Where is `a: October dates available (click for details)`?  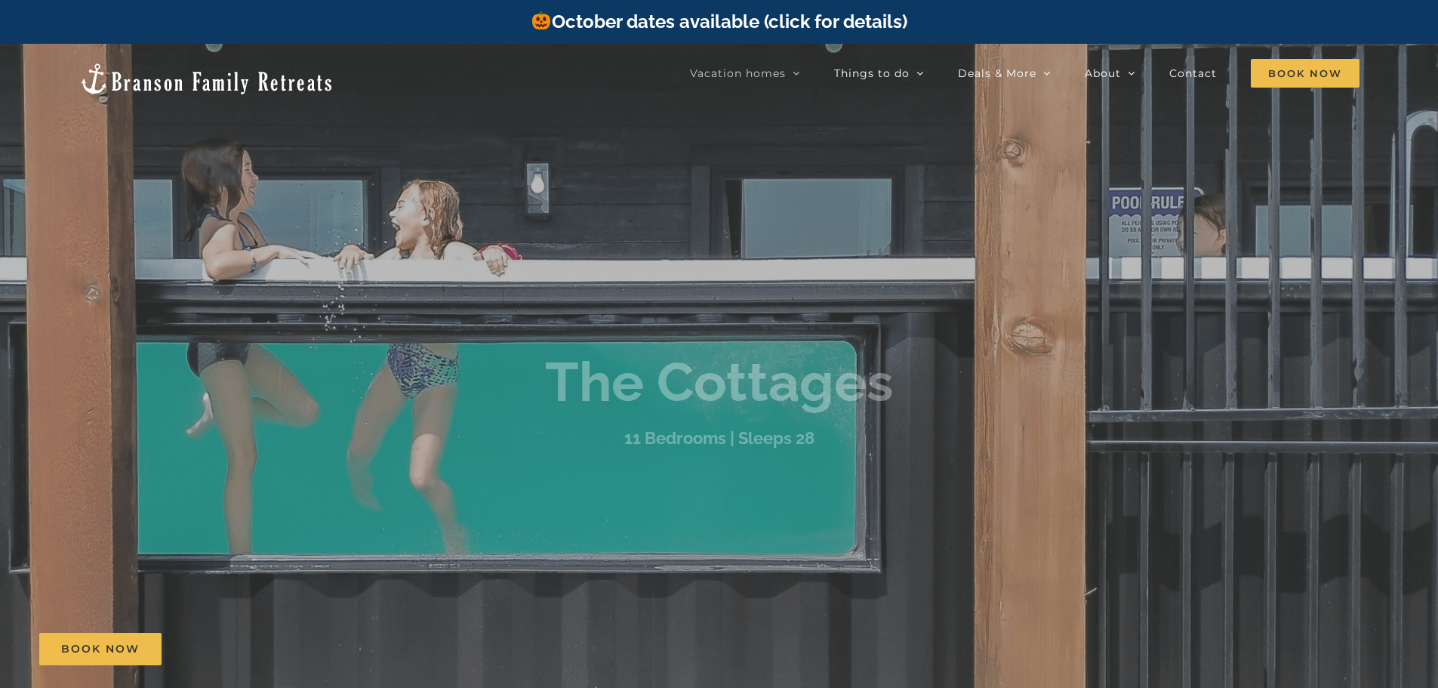 a: October dates available (click for details) is located at coordinates (719, 21).